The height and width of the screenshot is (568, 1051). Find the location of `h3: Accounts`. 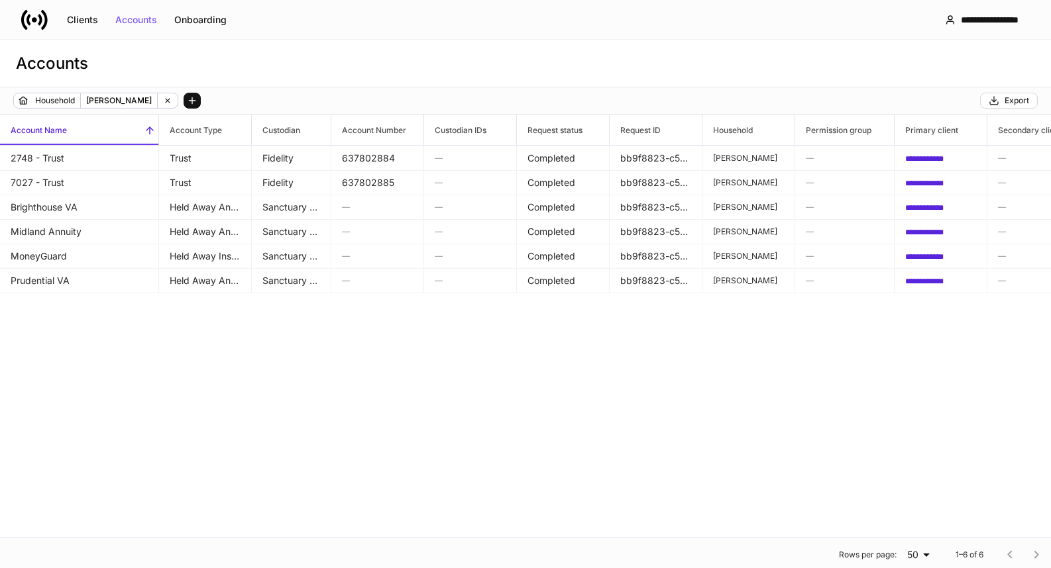

h3: Accounts is located at coordinates (52, 64).